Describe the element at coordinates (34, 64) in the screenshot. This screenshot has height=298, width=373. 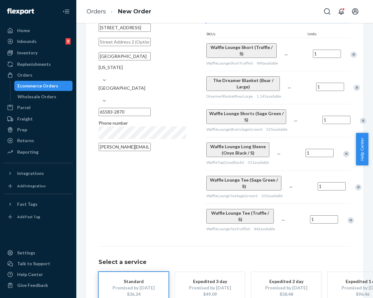
I see `div: Replenishments` at that location.